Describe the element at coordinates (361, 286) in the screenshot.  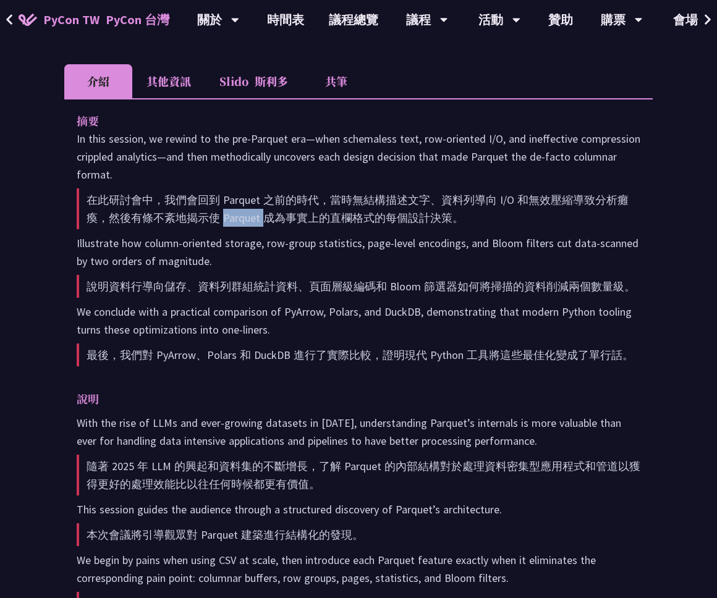
I see `font: 說明資料行導向儲存、資料列群組統計資料、頁面層級編碼和 Bloom 篩選器如何將掃描的資料削減兩個數量級。` at that location.